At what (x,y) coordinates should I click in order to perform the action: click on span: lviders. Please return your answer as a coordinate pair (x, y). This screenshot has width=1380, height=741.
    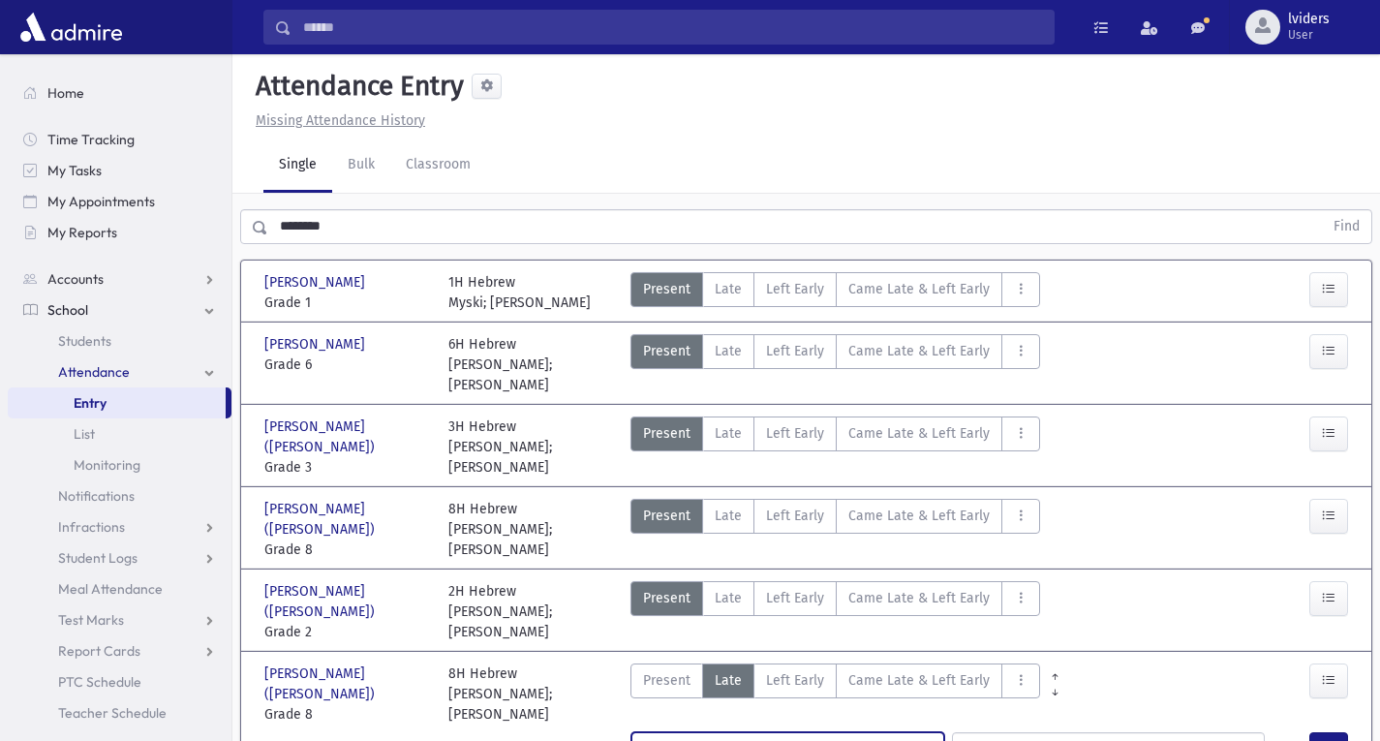
    Looking at the image, I should click on (1308, 19).